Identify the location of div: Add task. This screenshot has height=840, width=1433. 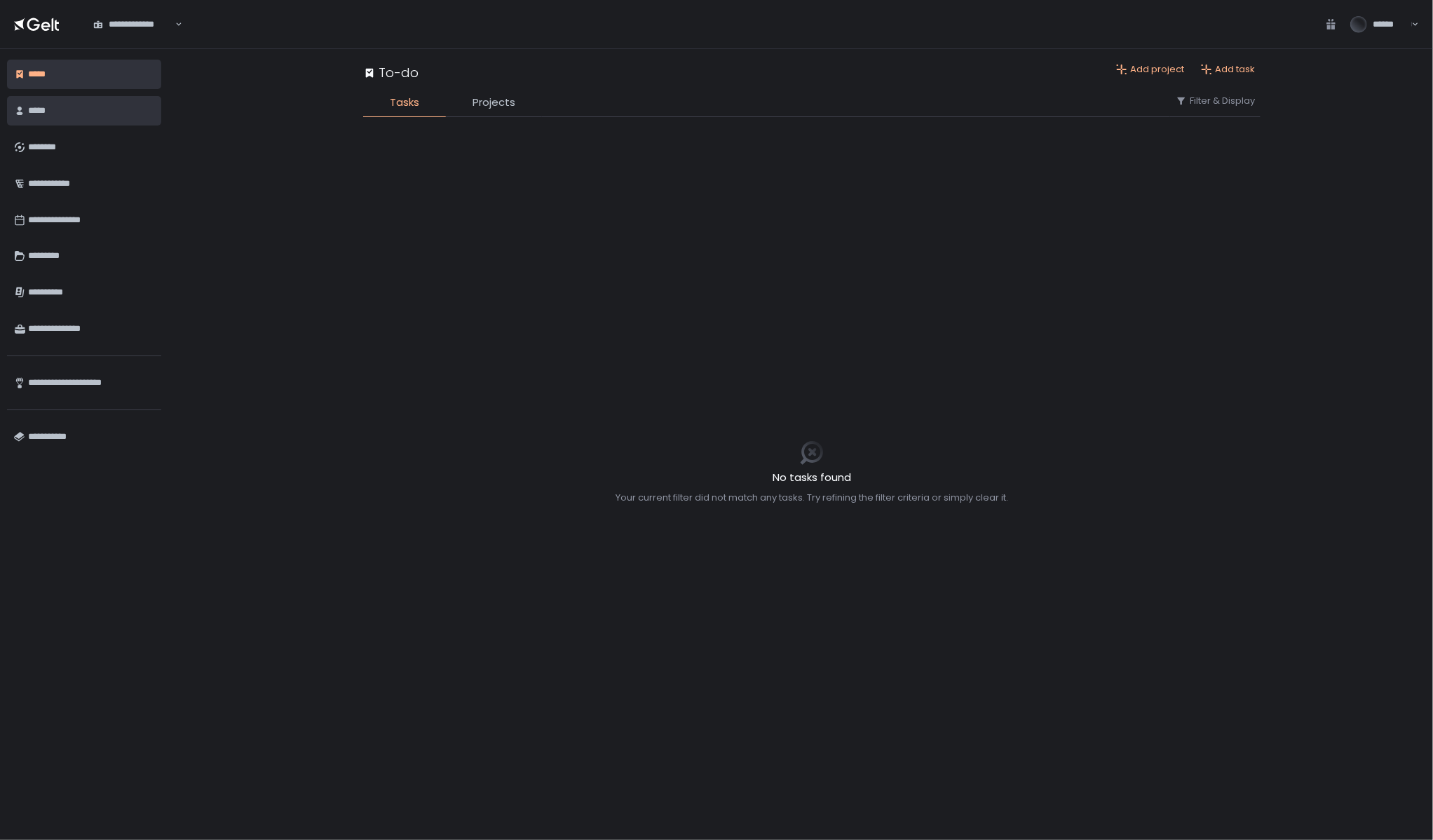
(1228, 69).